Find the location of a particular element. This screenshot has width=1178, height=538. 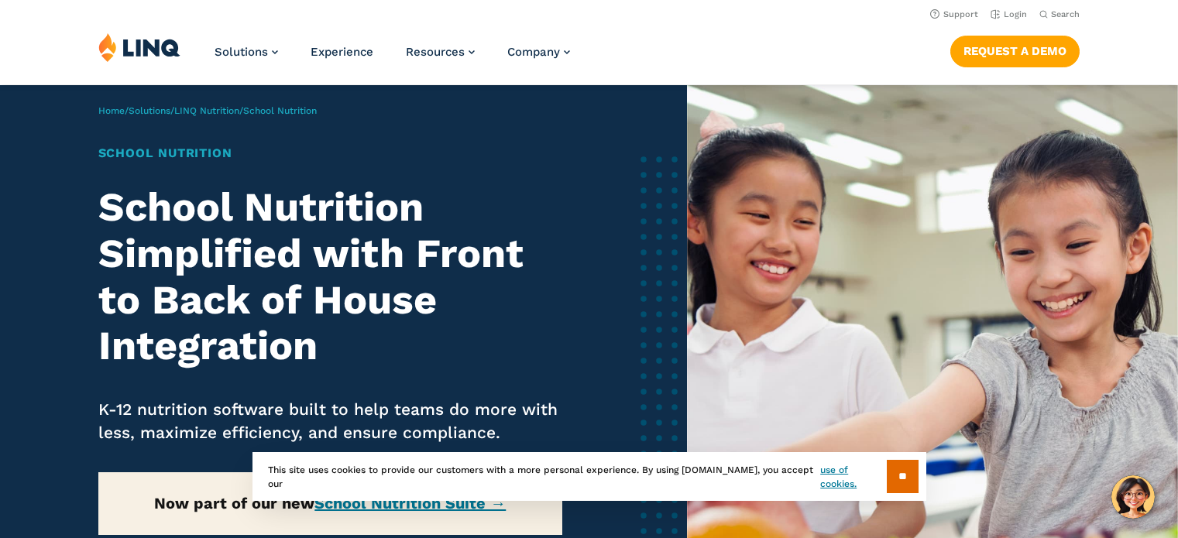

span: Solutions is located at coordinates (241, 52).